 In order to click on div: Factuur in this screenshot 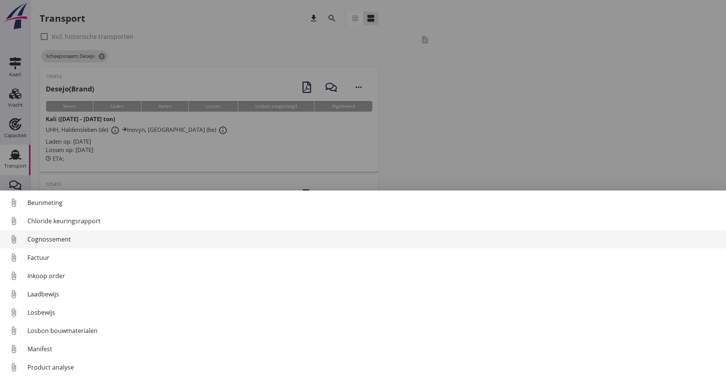, I will do `click(373, 258)`.